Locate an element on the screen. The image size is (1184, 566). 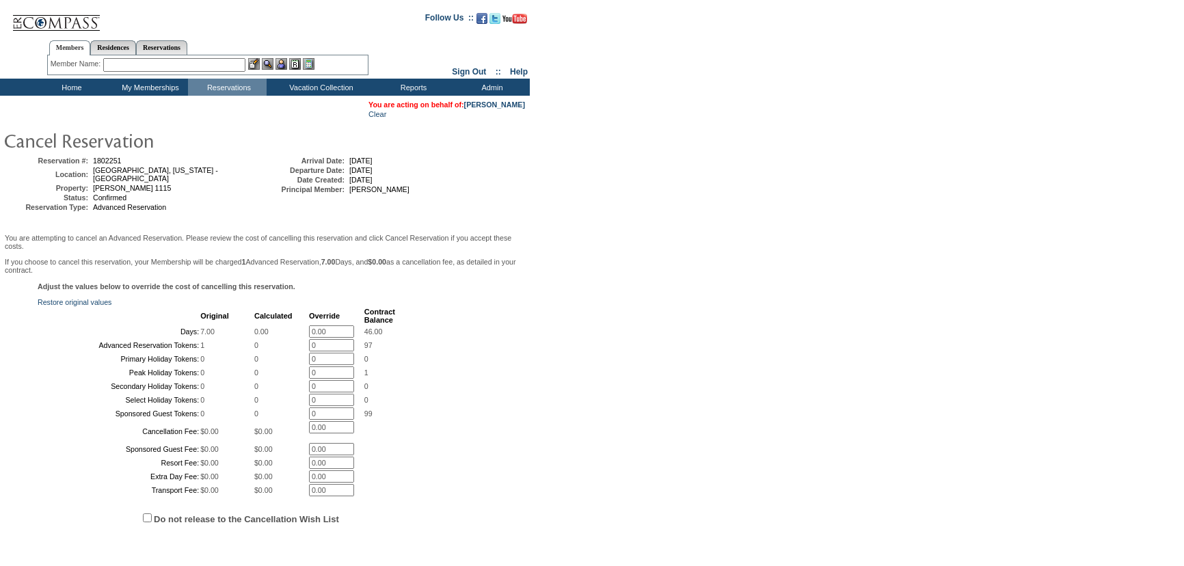
b: Adjust the values below to override the cost of cancelling this reservation. is located at coordinates (166, 286).